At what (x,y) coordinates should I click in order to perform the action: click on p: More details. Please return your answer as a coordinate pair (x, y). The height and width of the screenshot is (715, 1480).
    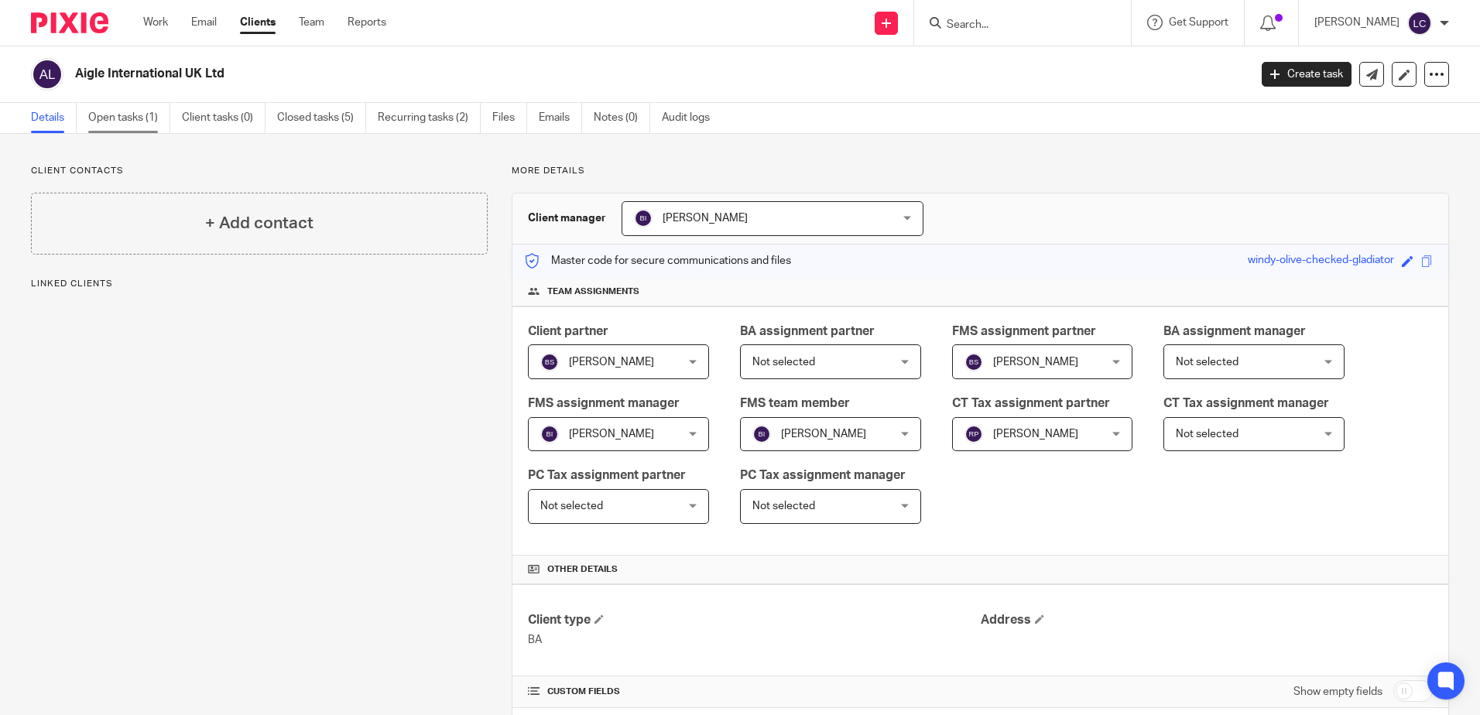
    Looking at the image, I should click on (980, 171).